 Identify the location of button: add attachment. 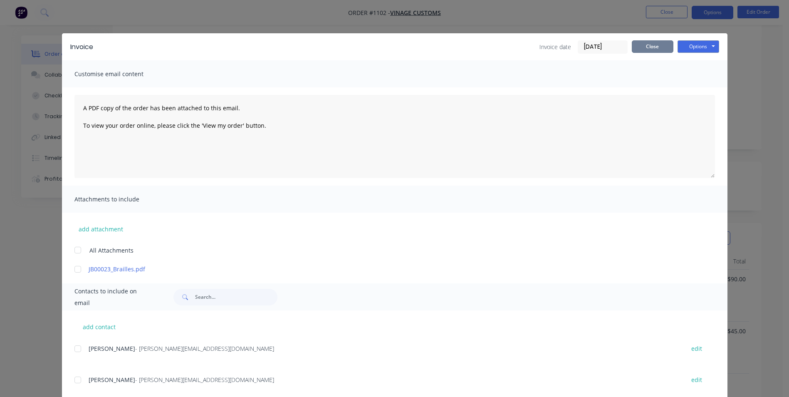
(101, 229).